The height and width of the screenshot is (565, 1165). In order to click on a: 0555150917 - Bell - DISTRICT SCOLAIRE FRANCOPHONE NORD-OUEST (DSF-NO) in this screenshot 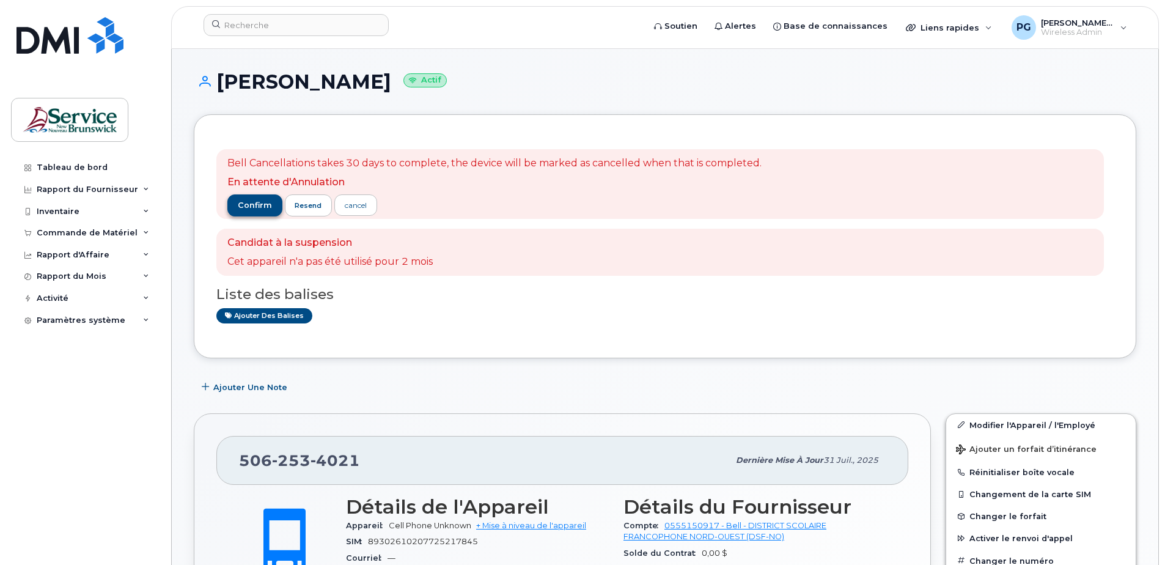, I will do `click(725, 530)`.